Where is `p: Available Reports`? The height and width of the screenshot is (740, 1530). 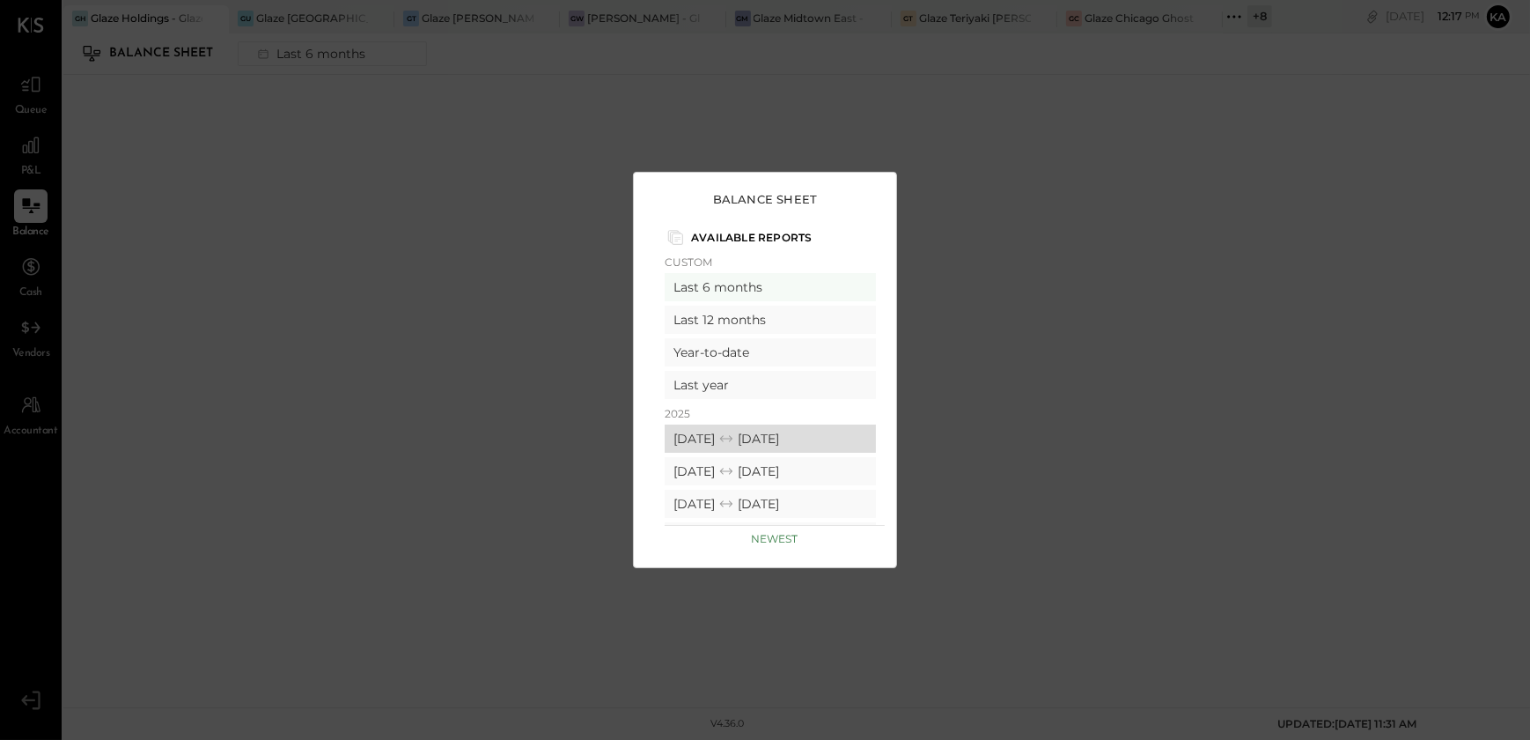 p: Available Reports is located at coordinates (751, 237).